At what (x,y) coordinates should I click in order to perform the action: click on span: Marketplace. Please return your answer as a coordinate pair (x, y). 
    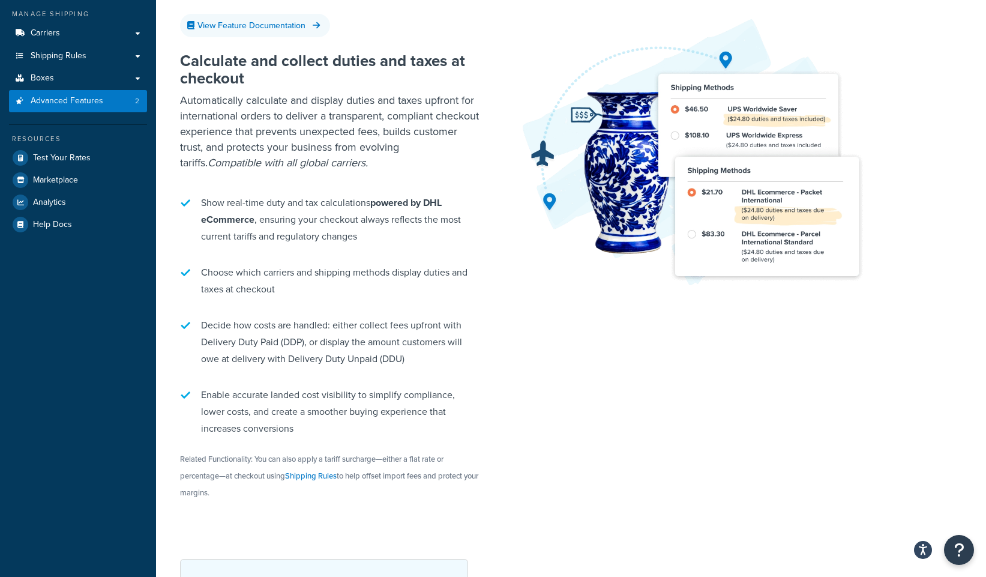
    Looking at the image, I should click on (55, 180).